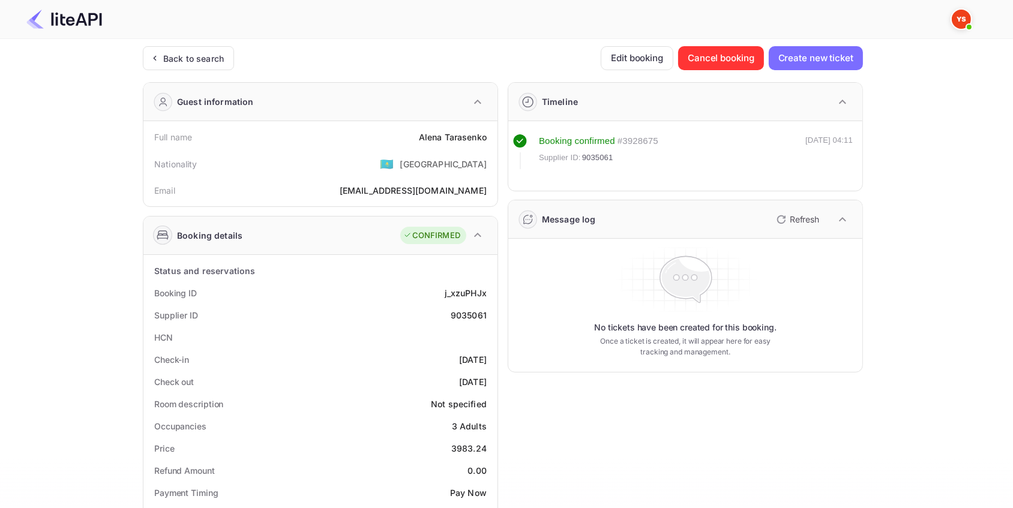 The width and height of the screenshot is (1013, 508). Describe the element at coordinates (193, 58) in the screenshot. I see `div: Back to search` at that location.